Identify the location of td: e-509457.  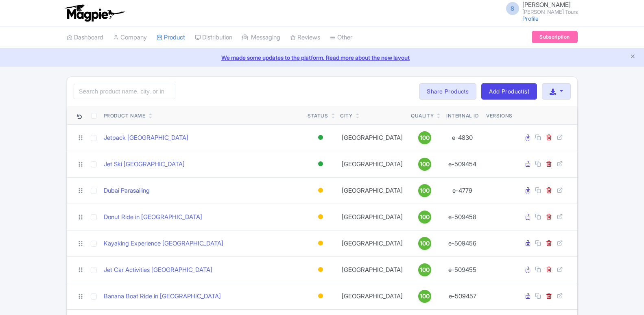
(463, 296).